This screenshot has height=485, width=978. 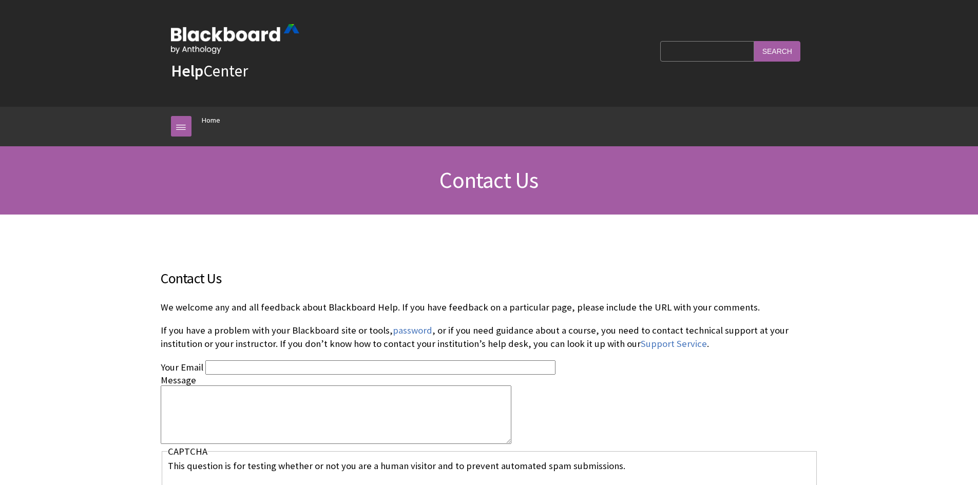 I want to click on input: Search, so click(x=777, y=51).